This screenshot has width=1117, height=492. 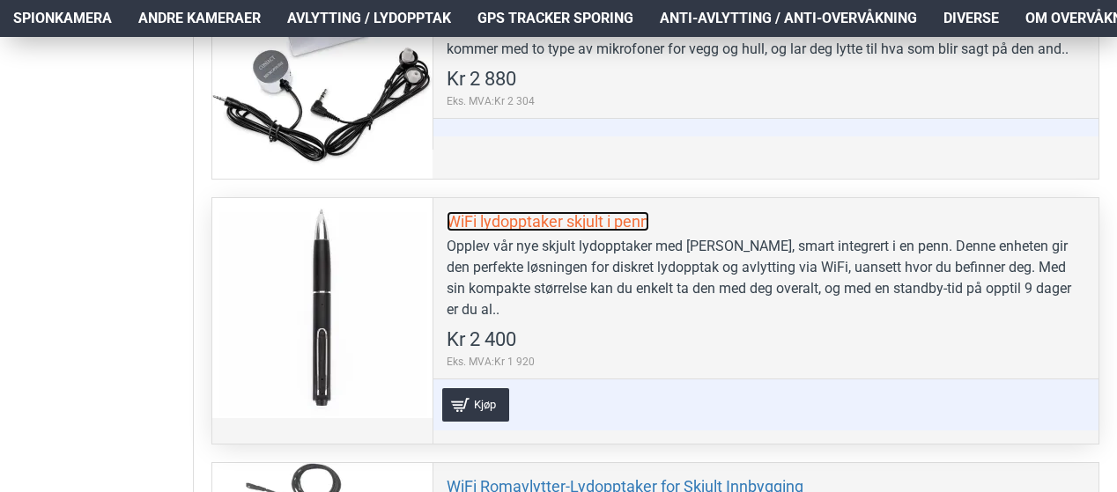 I want to click on a: WiFi lydopptaker skjult i penn WiFi lydopptaker skjult i penn, so click(x=322, y=308).